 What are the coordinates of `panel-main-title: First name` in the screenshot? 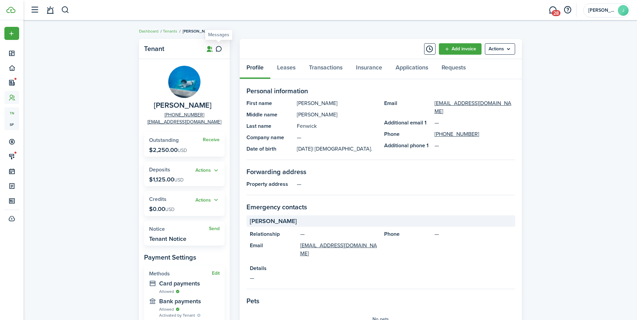 It's located at (270, 103).